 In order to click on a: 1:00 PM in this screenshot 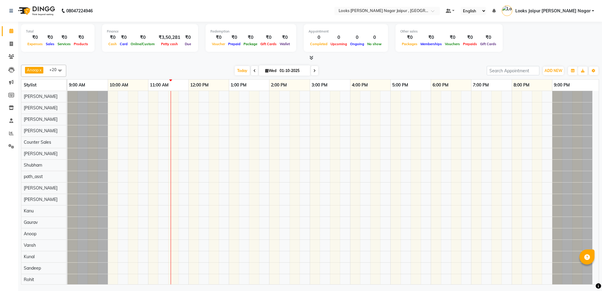, I will do `click(238, 85)`.